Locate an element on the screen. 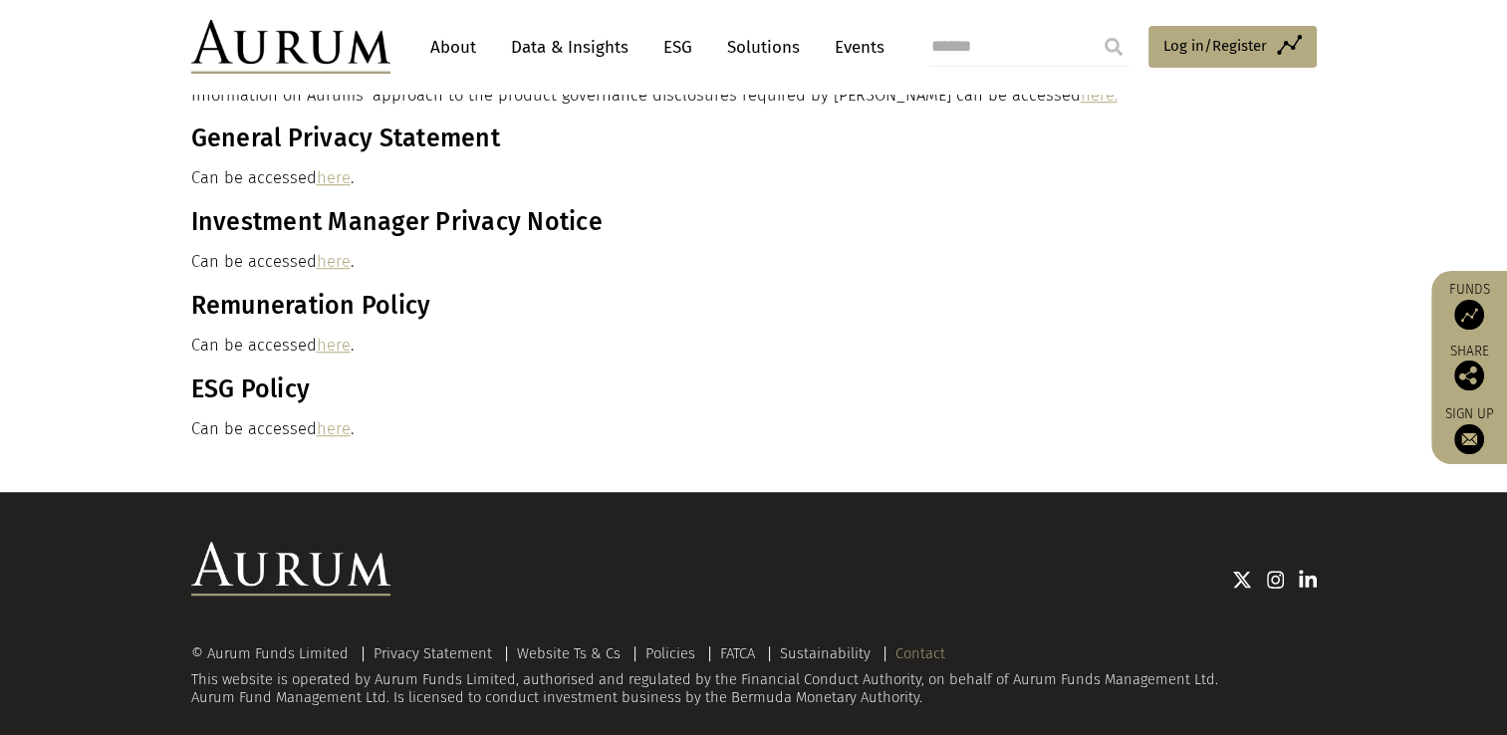 The height and width of the screenshot is (735, 1507). a: Sustainability is located at coordinates (825, 654).